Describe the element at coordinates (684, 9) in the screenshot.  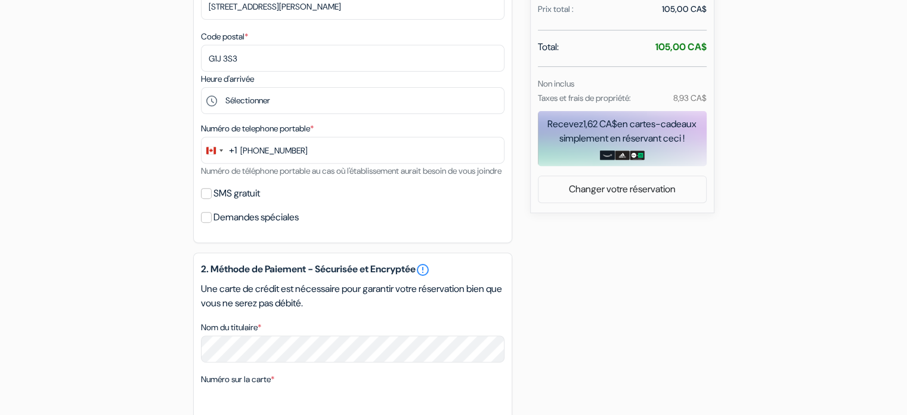
I see `div: 105,00 CA$` at that location.